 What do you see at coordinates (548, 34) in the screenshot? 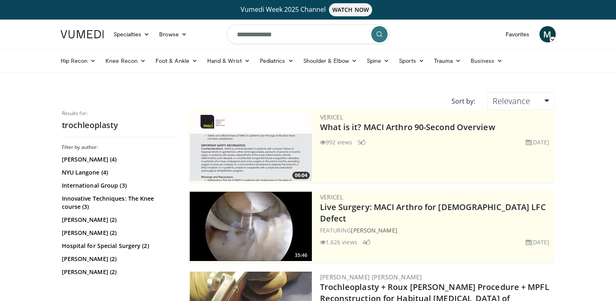
I see `a: M` at bounding box center [548, 34].